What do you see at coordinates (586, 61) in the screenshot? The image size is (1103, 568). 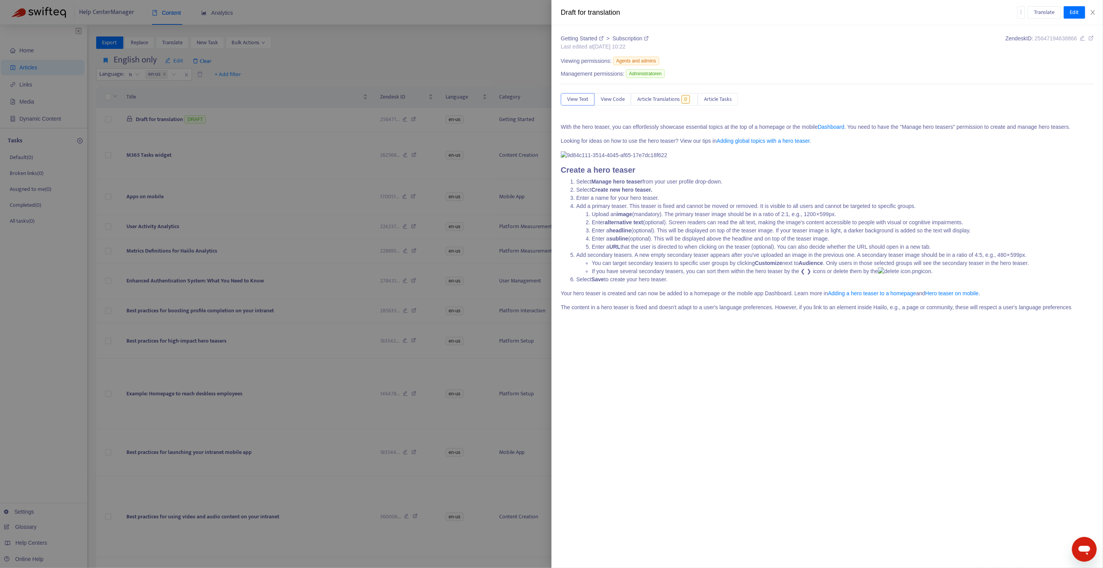 I see `span: Viewing permissions:` at bounding box center [586, 61].